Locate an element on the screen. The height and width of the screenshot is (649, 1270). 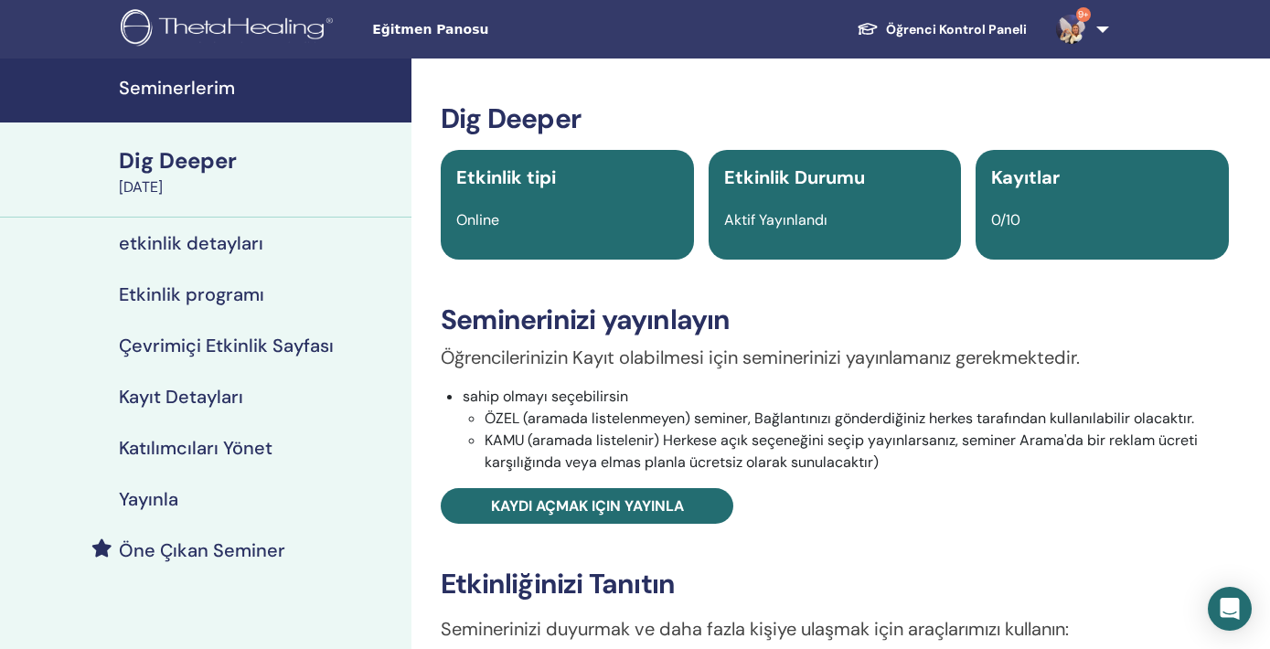
h4: Yayınla is located at coordinates (148, 499).